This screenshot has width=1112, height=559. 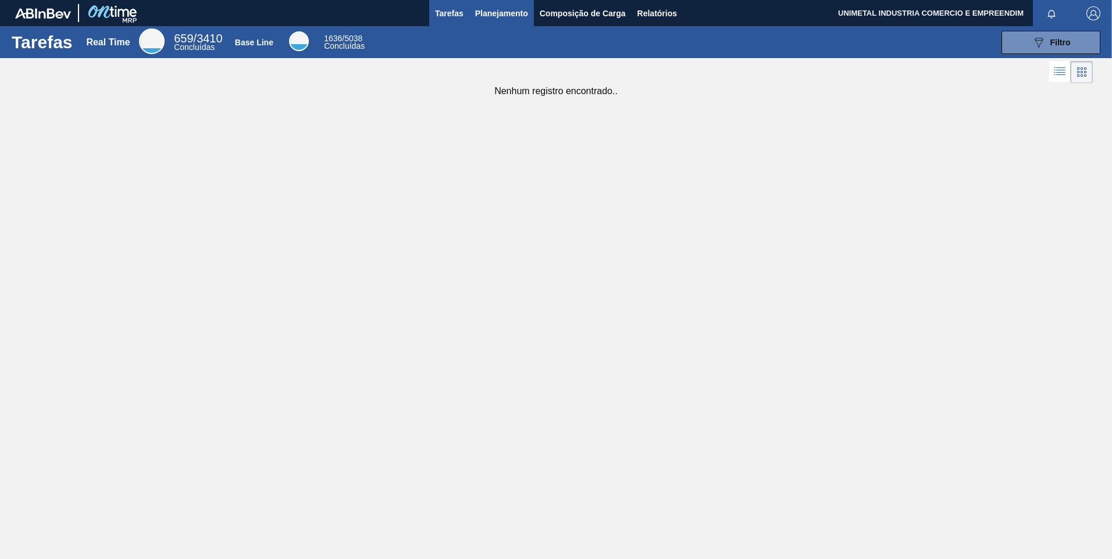 I want to click on span: 1636, so click(x=333, y=38).